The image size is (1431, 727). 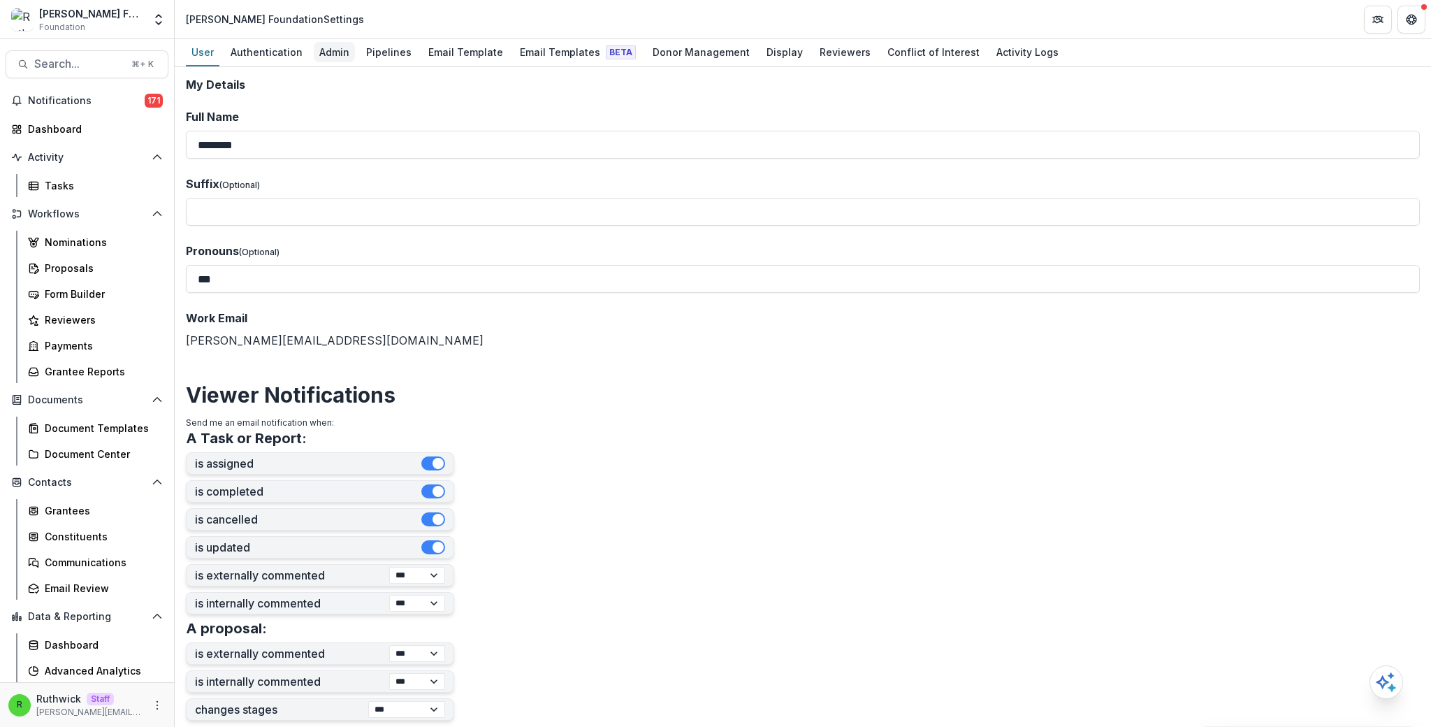 What do you see at coordinates (95, 242) in the screenshot?
I see `a: Nominations` at bounding box center [95, 242].